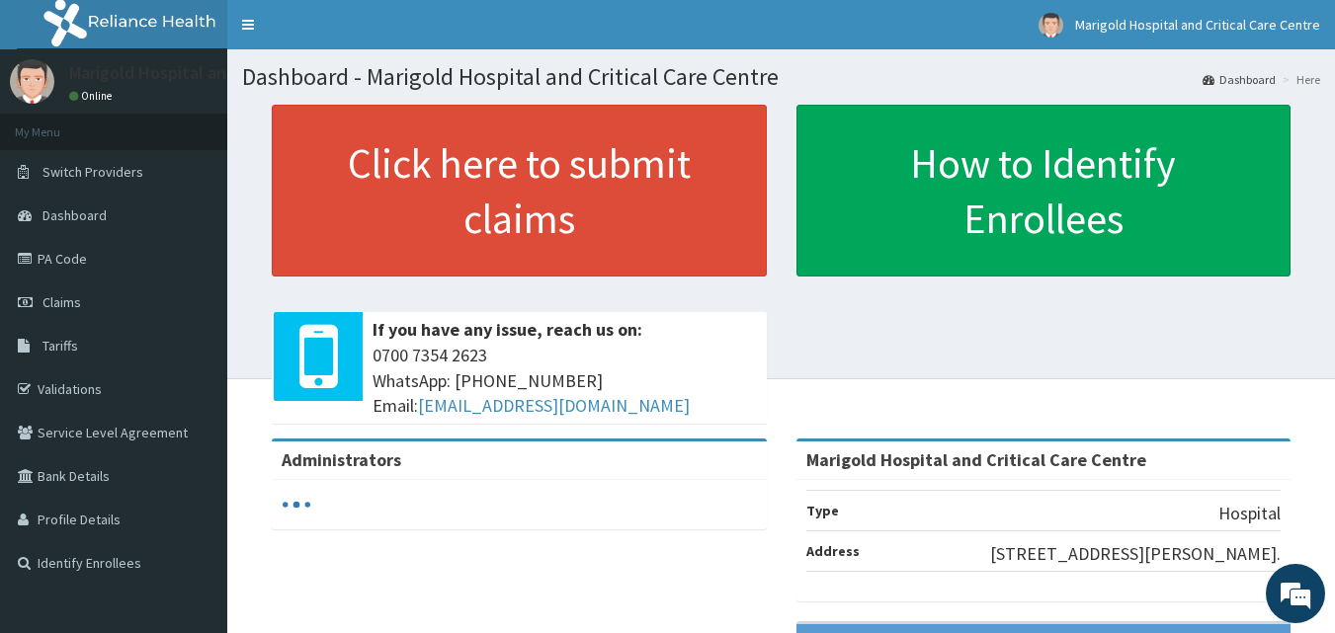 The height and width of the screenshot is (633, 1335). Describe the element at coordinates (833, 551) in the screenshot. I see `b: Address` at that location.